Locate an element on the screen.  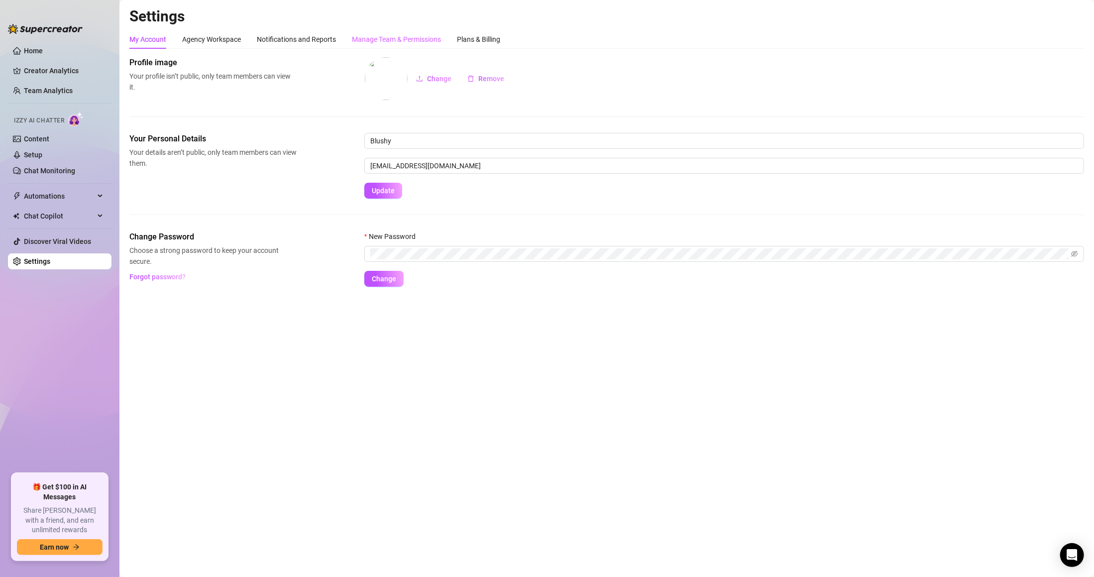
input: New Password is located at coordinates (720, 254).